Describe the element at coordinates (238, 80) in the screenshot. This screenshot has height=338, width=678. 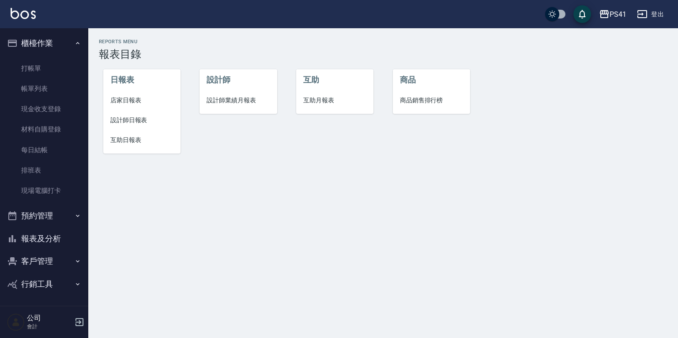
I see `li: 設計師` at that location.